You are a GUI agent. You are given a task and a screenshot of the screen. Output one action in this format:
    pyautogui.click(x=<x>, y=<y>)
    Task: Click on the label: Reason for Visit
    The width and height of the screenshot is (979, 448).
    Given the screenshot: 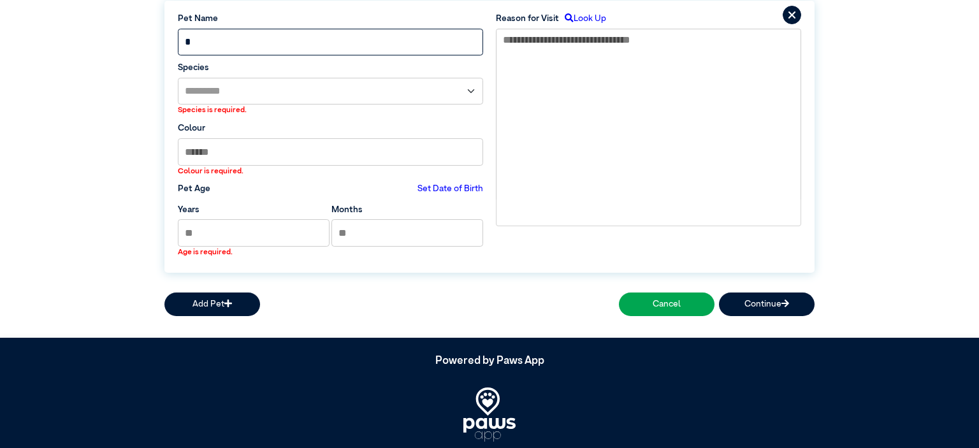 What is the action you would take?
    pyautogui.click(x=527, y=18)
    